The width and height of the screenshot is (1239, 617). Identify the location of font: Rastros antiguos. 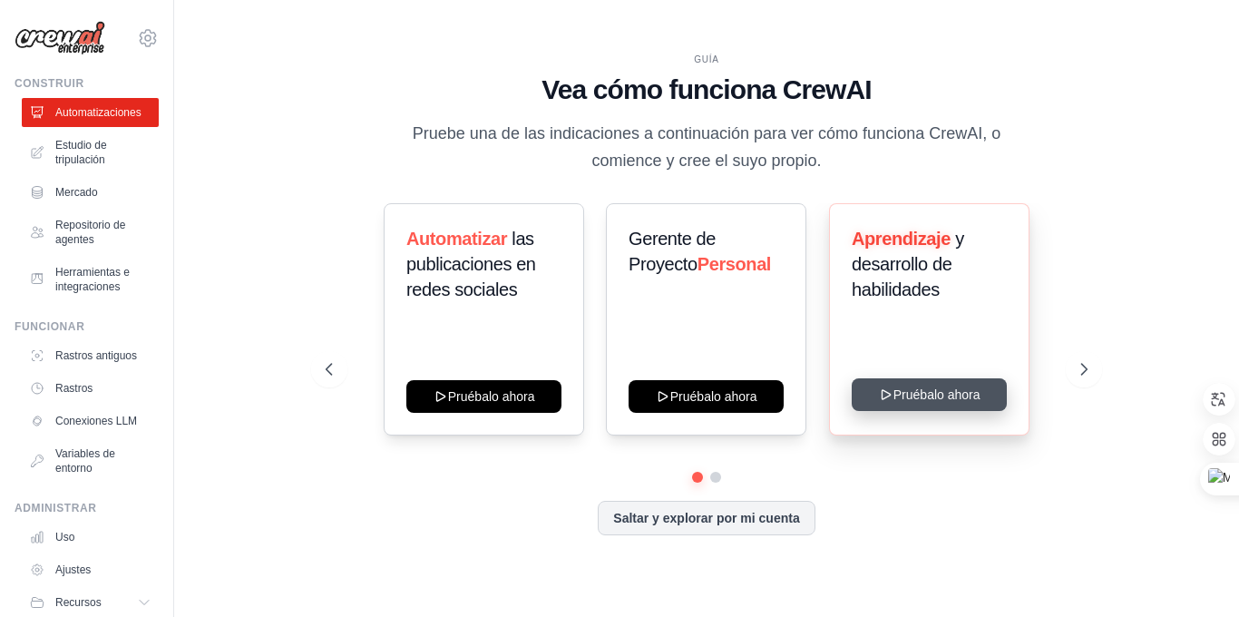
(96, 355).